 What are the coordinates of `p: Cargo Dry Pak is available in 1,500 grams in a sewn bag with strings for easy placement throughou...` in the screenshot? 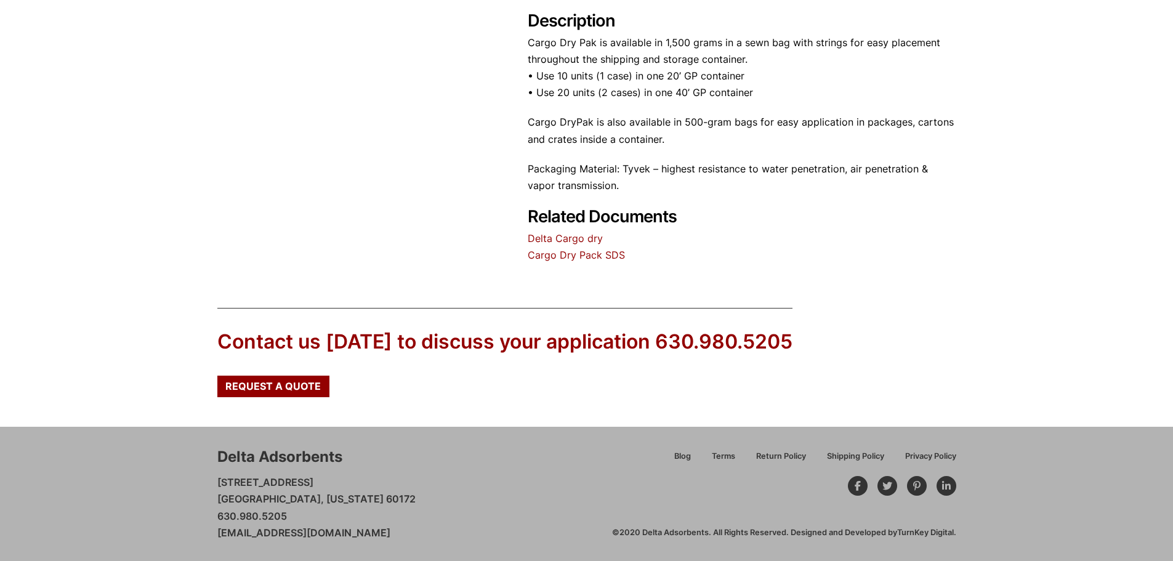 It's located at (742, 68).